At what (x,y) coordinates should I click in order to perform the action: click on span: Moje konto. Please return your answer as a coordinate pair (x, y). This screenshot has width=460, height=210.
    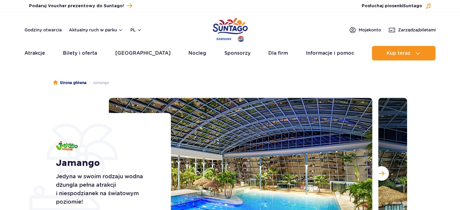
    Looking at the image, I should click on (370, 30).